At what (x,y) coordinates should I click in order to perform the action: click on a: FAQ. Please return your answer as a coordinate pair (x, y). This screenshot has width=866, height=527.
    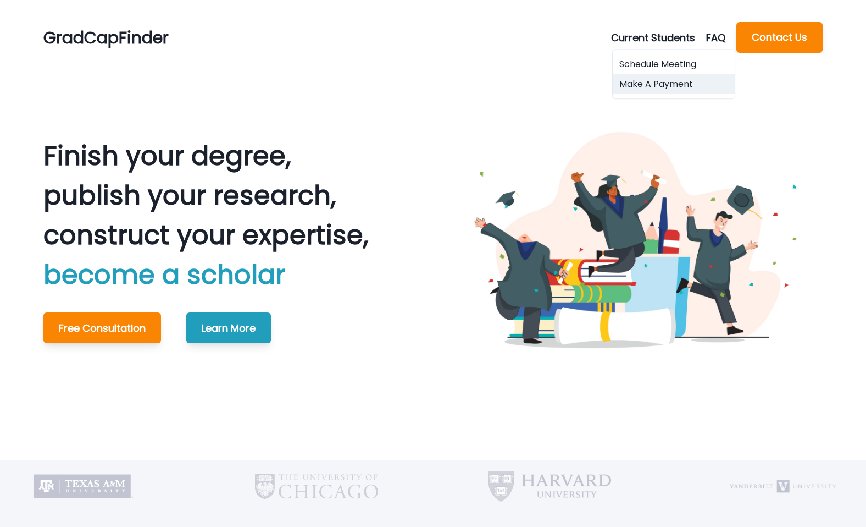
    Looking at the image, I should click on (721, 37).